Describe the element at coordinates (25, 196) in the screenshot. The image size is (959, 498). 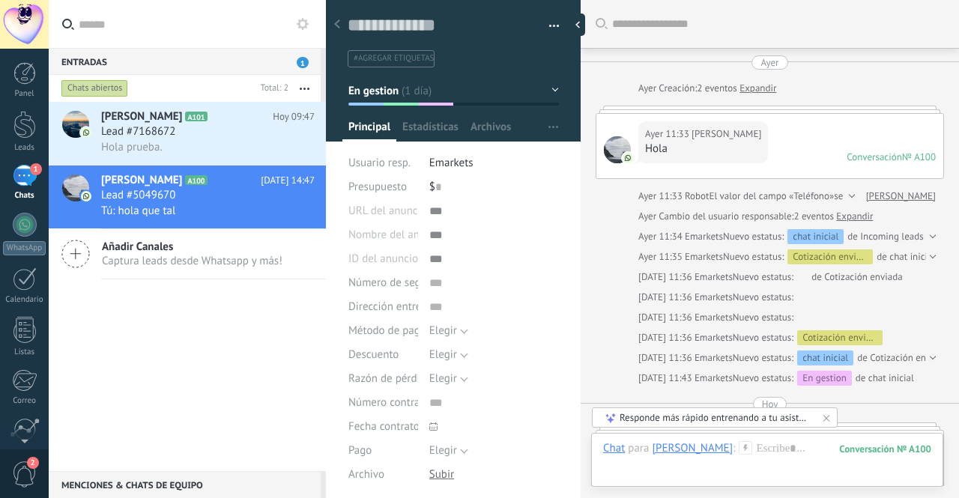
I see `div: Chats` at that location.